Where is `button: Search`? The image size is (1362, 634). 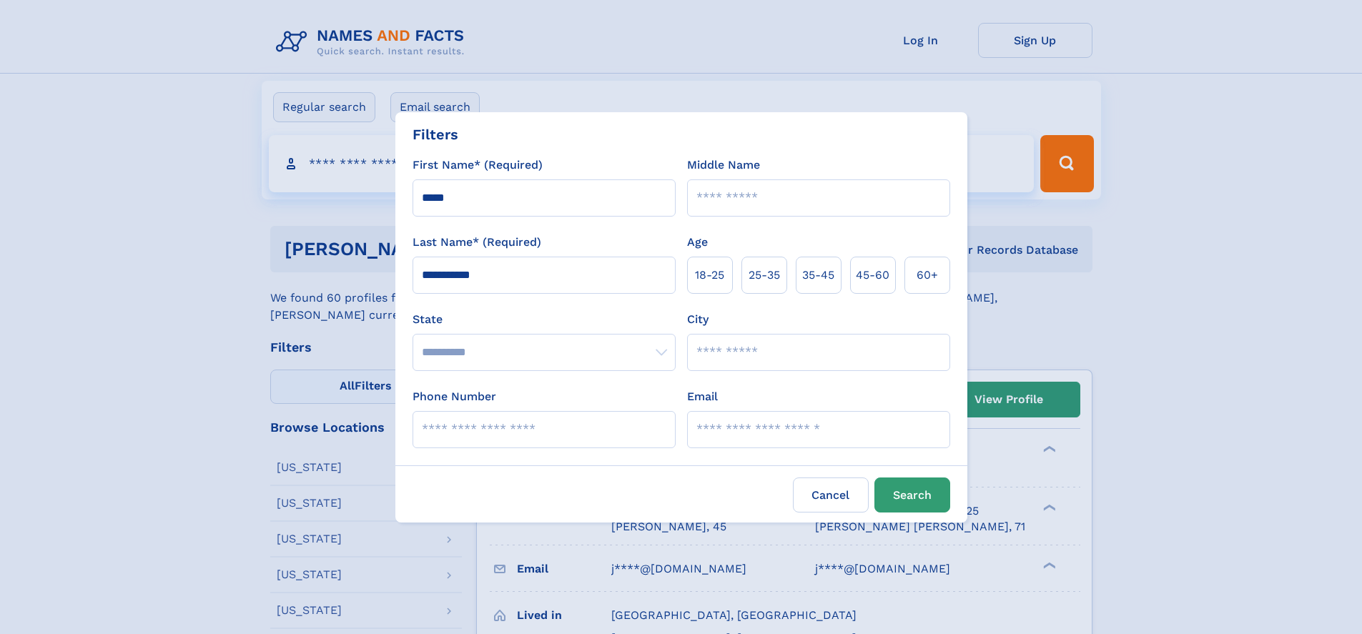 button: Search is located at coordinates (912, 495).